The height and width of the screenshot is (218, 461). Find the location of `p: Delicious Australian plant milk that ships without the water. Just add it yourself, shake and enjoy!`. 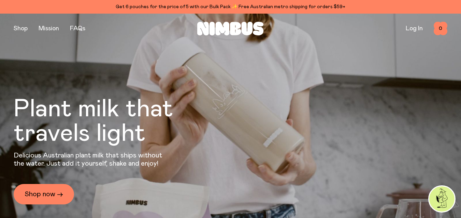

p: Delicious Australian plant milk that ships without the water. Just add it yourself, shake and enjoy! is located at coordinates (90, 160).